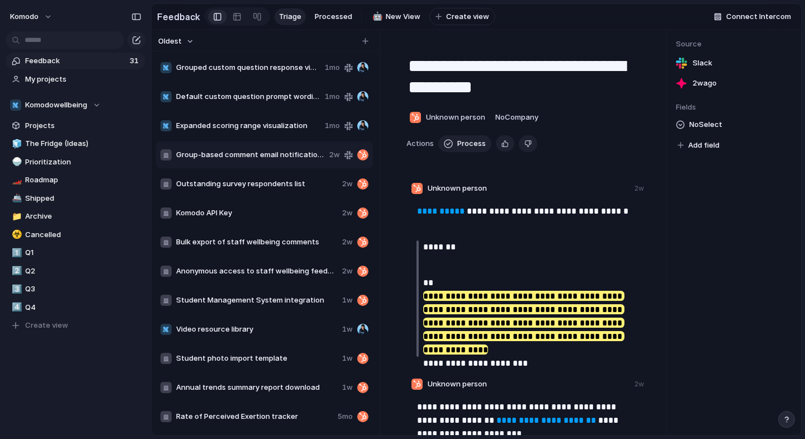 The width and height of the screenshot is (805, 439). What do you see at coordinates (75, 198) in the screenshot?
I see `a: 🚢Shipped` at bounding box center [75, 198].